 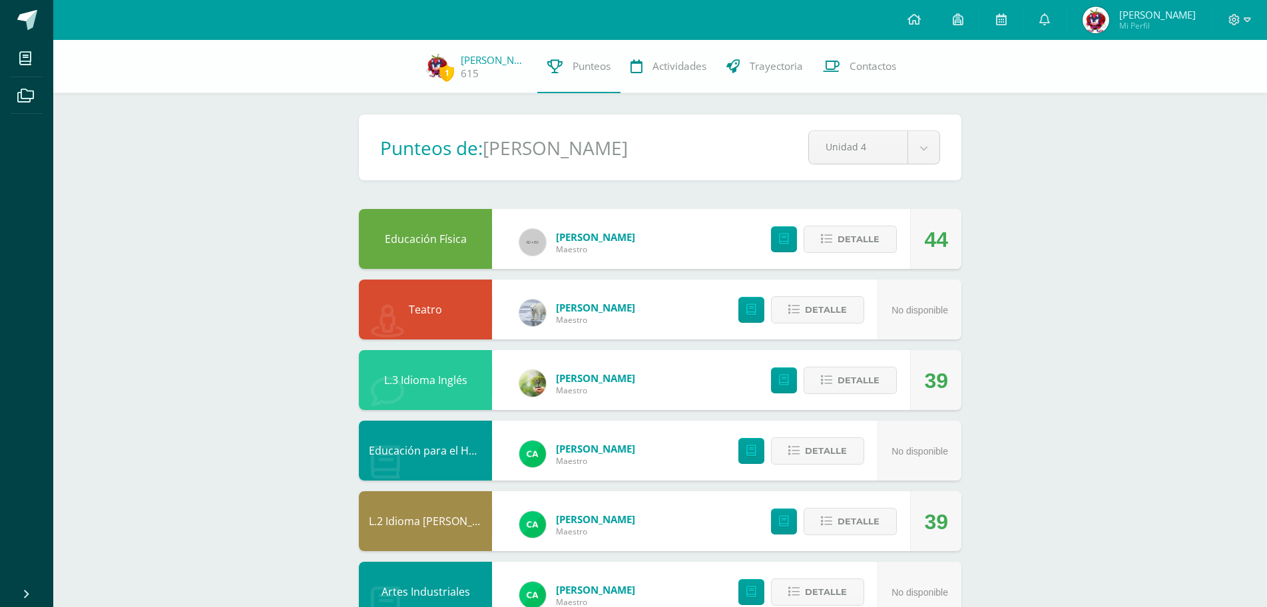 I want to click on div: L.2 Idioma Maya Kaqchikel, so click(x=425, y=521).